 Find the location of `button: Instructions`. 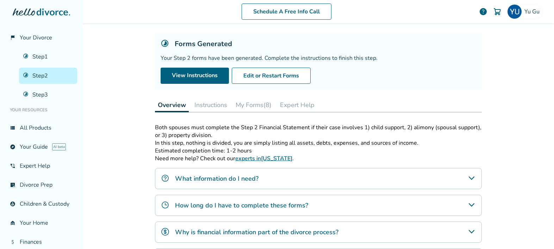

button: Instructions is located at coordinates (211, 105).